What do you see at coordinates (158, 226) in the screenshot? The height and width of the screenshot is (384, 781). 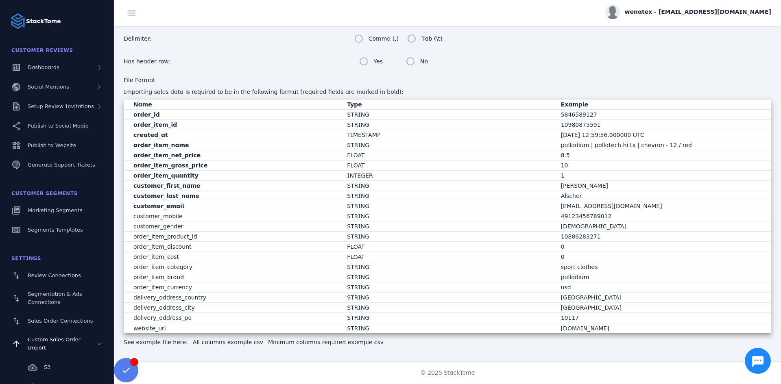 I see `span: customer_gender` at bounding box center [158, 226].